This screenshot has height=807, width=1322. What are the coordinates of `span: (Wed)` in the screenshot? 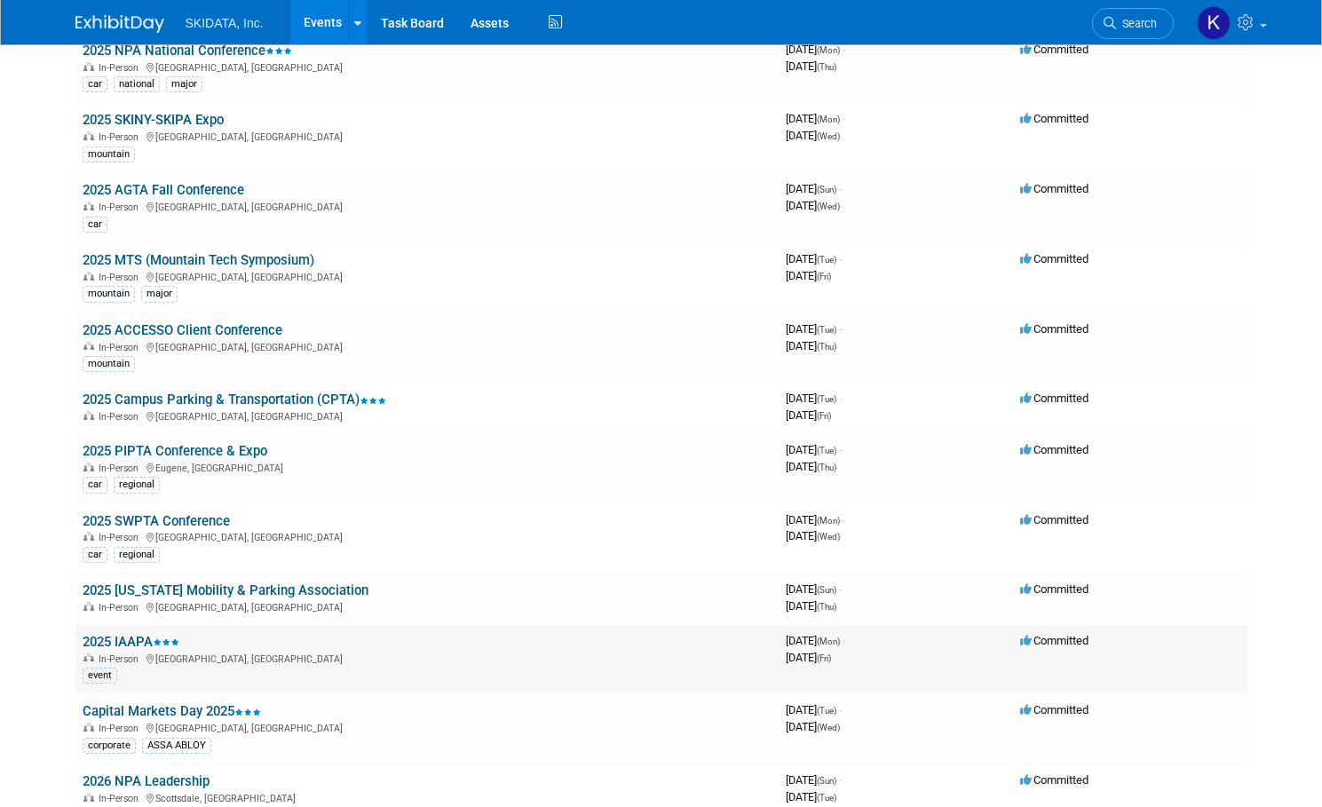 It's located at (828, 206).